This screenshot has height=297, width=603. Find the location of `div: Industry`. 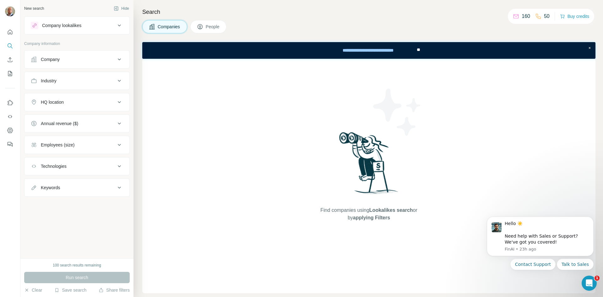

div: Industry is located at coordinates (49, 81).